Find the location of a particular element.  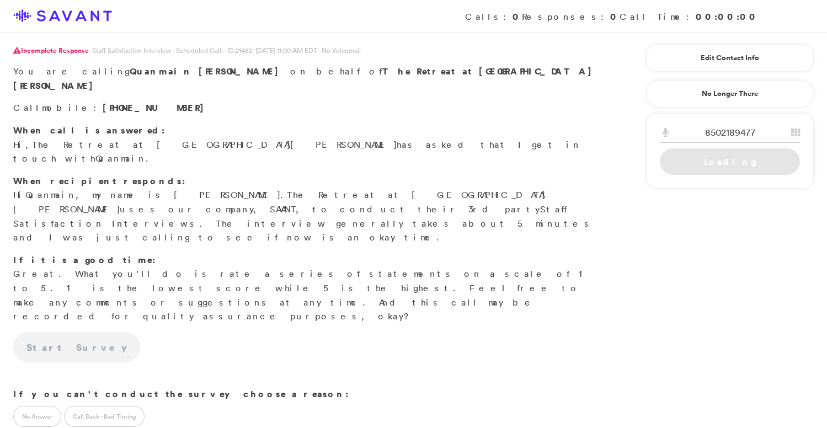

span: mobile is located at coordinates (67, 108).